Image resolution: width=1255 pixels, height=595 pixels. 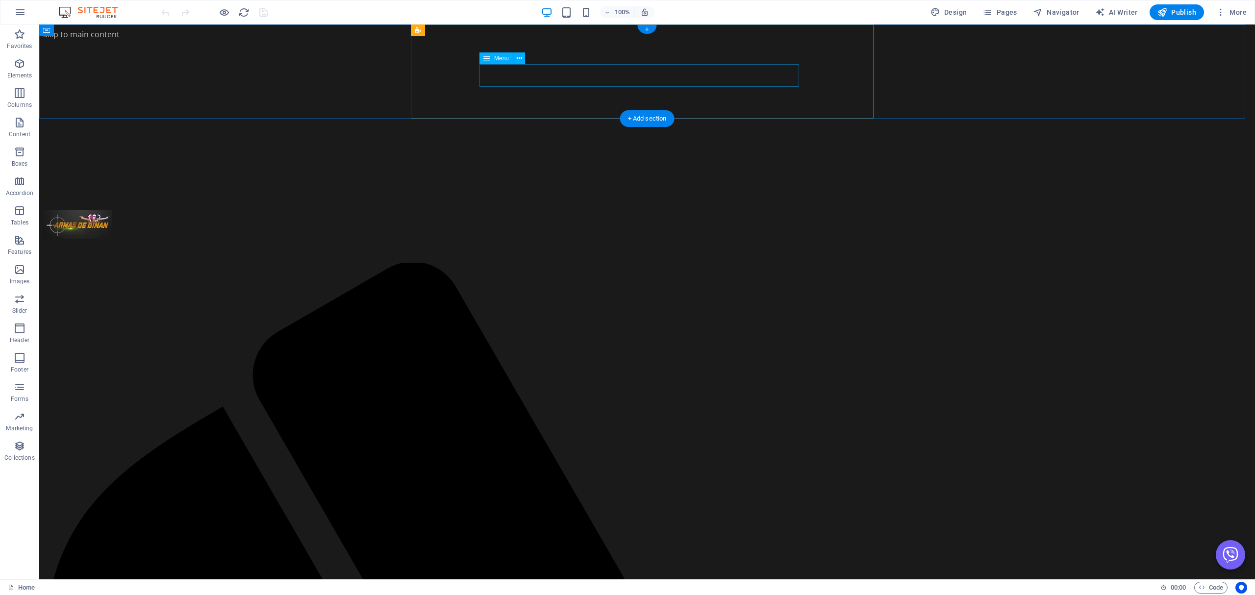 What do you see at coordinates (1173, 588) in the screenshot?
I see `h6: Session time` at bounding box center [1173, 588].